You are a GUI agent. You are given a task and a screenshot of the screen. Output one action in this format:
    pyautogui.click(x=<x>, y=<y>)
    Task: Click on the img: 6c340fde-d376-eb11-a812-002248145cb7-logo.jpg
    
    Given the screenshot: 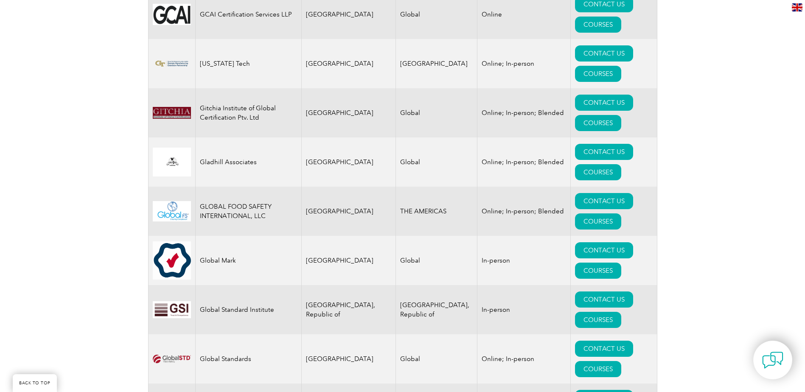 What is the action you would take?
    pyautogui.click(x=172, y=211)
    